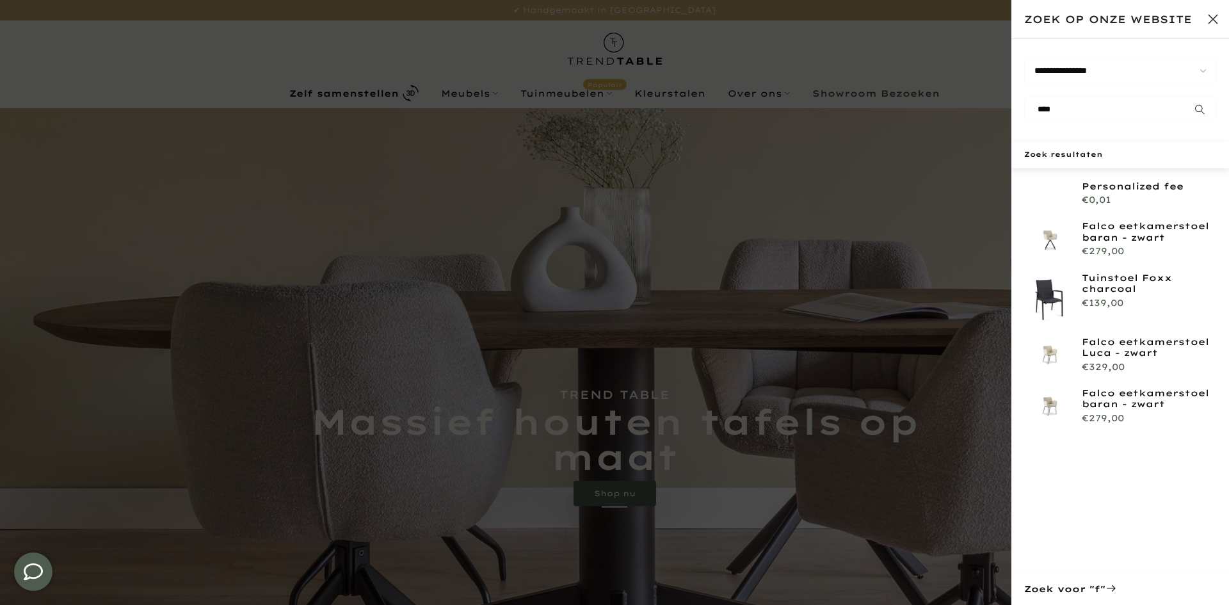 The height and width of the screenshot is (605, 1229). What do you see at coordinates (1050, 356) in the screenshot?
I see `img: Falco eetkamerstoel Luca - zwart` at bounding box center [1050, 356].